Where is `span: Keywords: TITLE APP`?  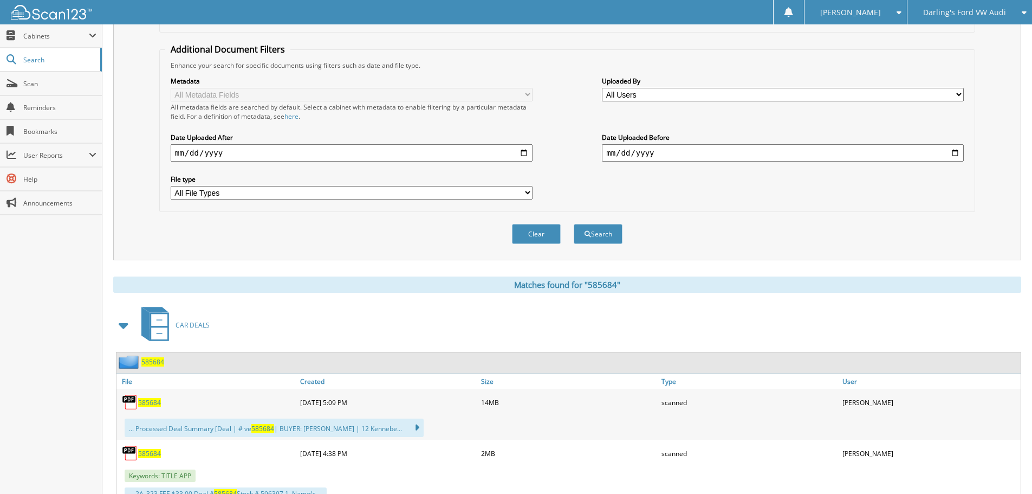
span: Keywords: TITLE APP is located at coordinates (160, 475).